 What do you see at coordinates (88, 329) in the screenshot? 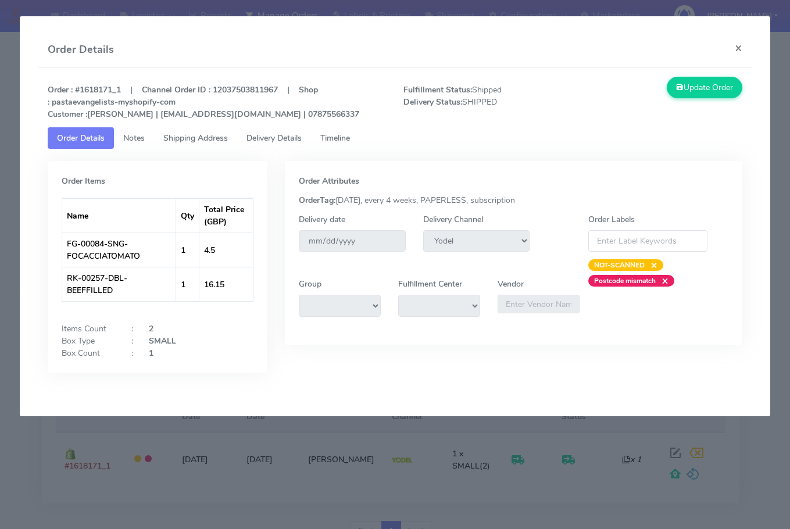
I see `div: Items Count` at bounding box center [88, 329].